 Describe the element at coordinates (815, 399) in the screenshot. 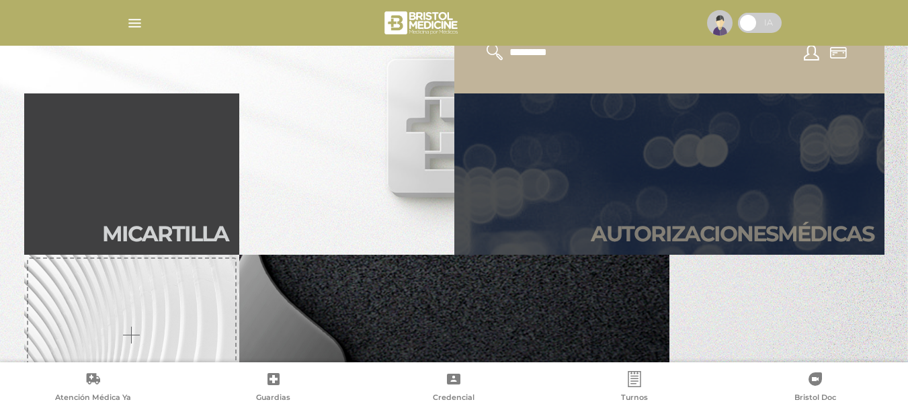

I see `span: Bristol Doc` at that location.